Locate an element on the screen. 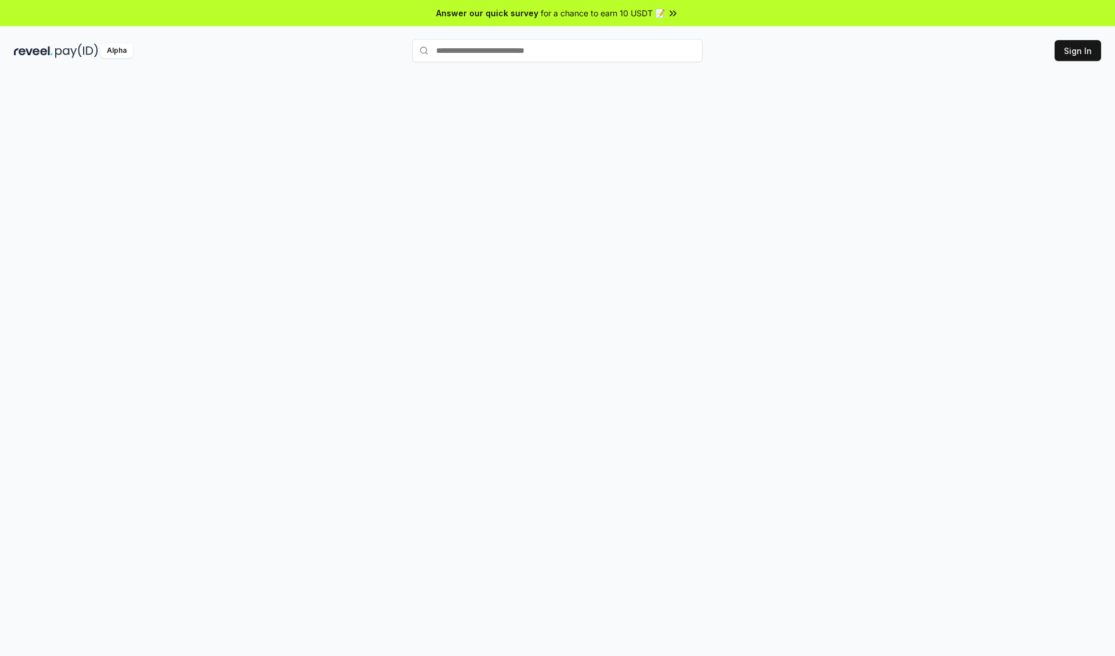  span: Answer our quick survey is located at coordinates (487, 13).